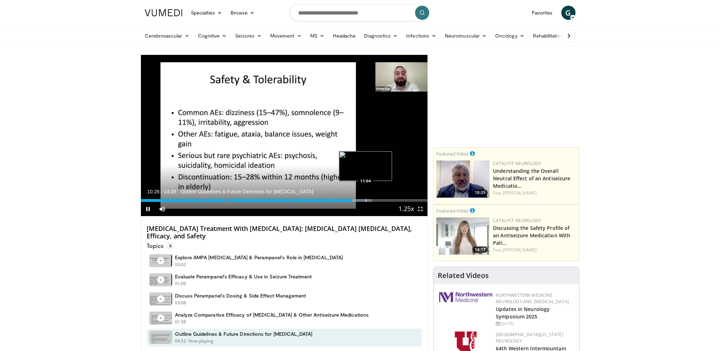 Image resolution: width=720 pixels, height=351 pixels. What do you see at coordinates (463, 236) in the screenshot?
I see `img: c23d0a25-a0b6-49e6-ba12-869cdc8b250a.png.150x105_q85_crop-smart_upscale.jpg` at bounding box center [463, 236].